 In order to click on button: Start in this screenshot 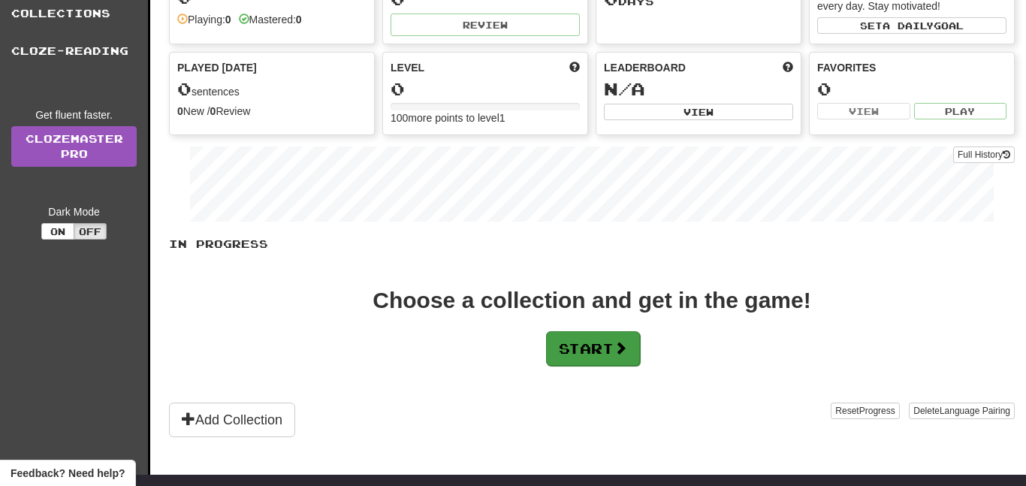, I will do `click(593, 349)`.